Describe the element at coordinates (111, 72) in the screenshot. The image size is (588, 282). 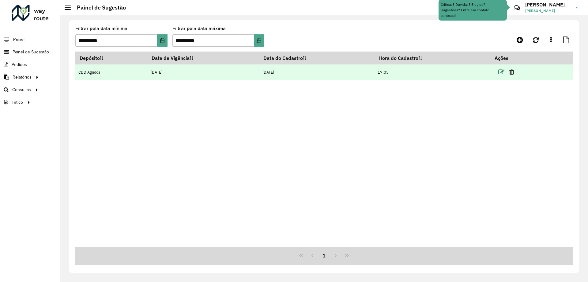
I see `td: CDD Agudos` at that location.